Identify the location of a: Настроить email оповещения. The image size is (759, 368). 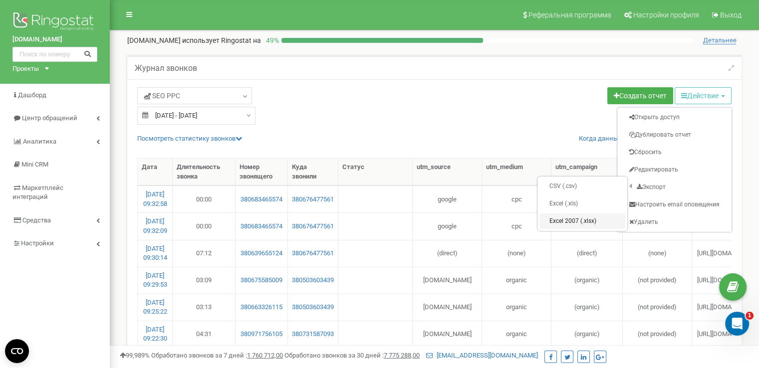
(674, 205).